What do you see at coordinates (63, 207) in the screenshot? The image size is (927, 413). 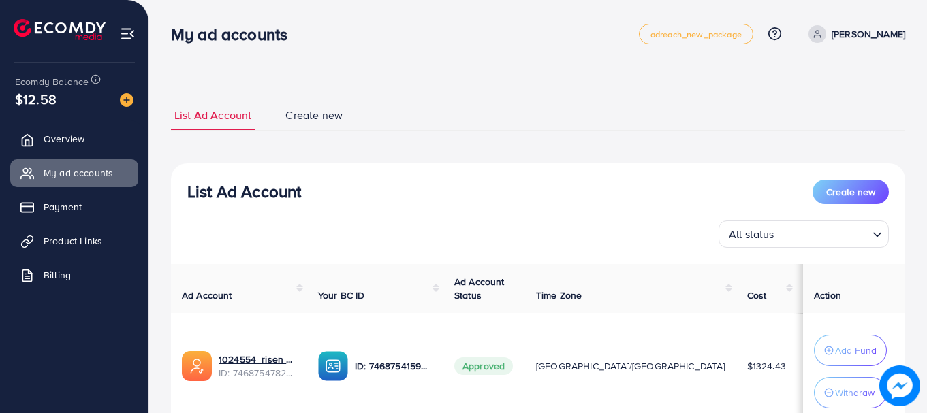 I see `span: Payment` at bounding box center [63, 207].